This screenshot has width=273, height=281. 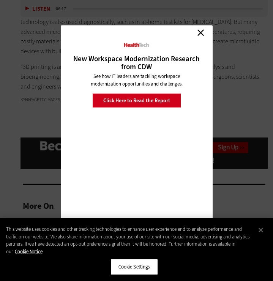 What do you see at coordinates (134, 267) in the screenshot?
I see `button: Cookie Settings` at bounding box center [134, 267].